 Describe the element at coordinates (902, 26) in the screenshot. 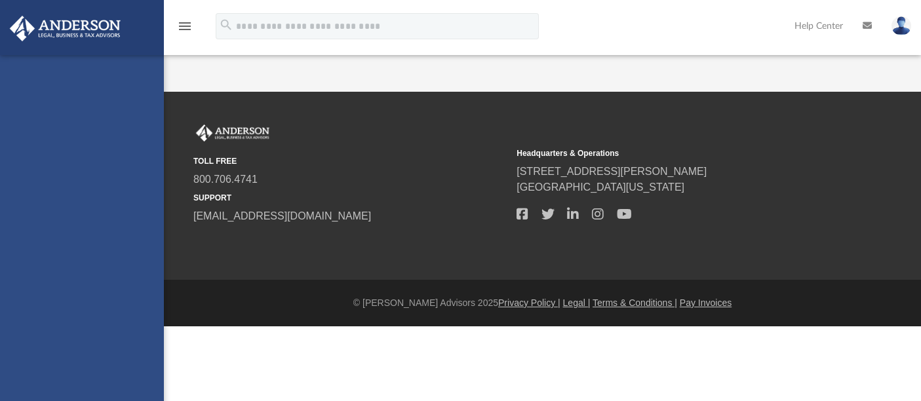

I see `img: User Pic` at that location.